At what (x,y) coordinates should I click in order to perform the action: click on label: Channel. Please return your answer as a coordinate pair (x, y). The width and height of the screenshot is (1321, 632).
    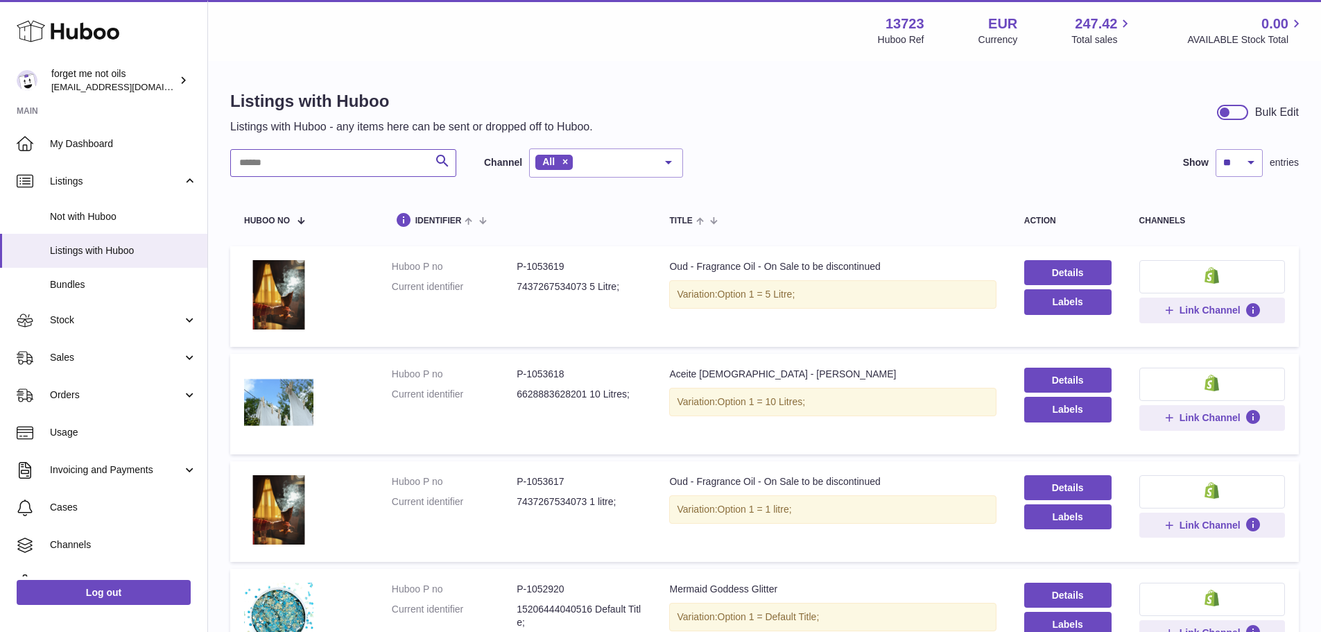
    Looking at the image, I should click on (503, 162).